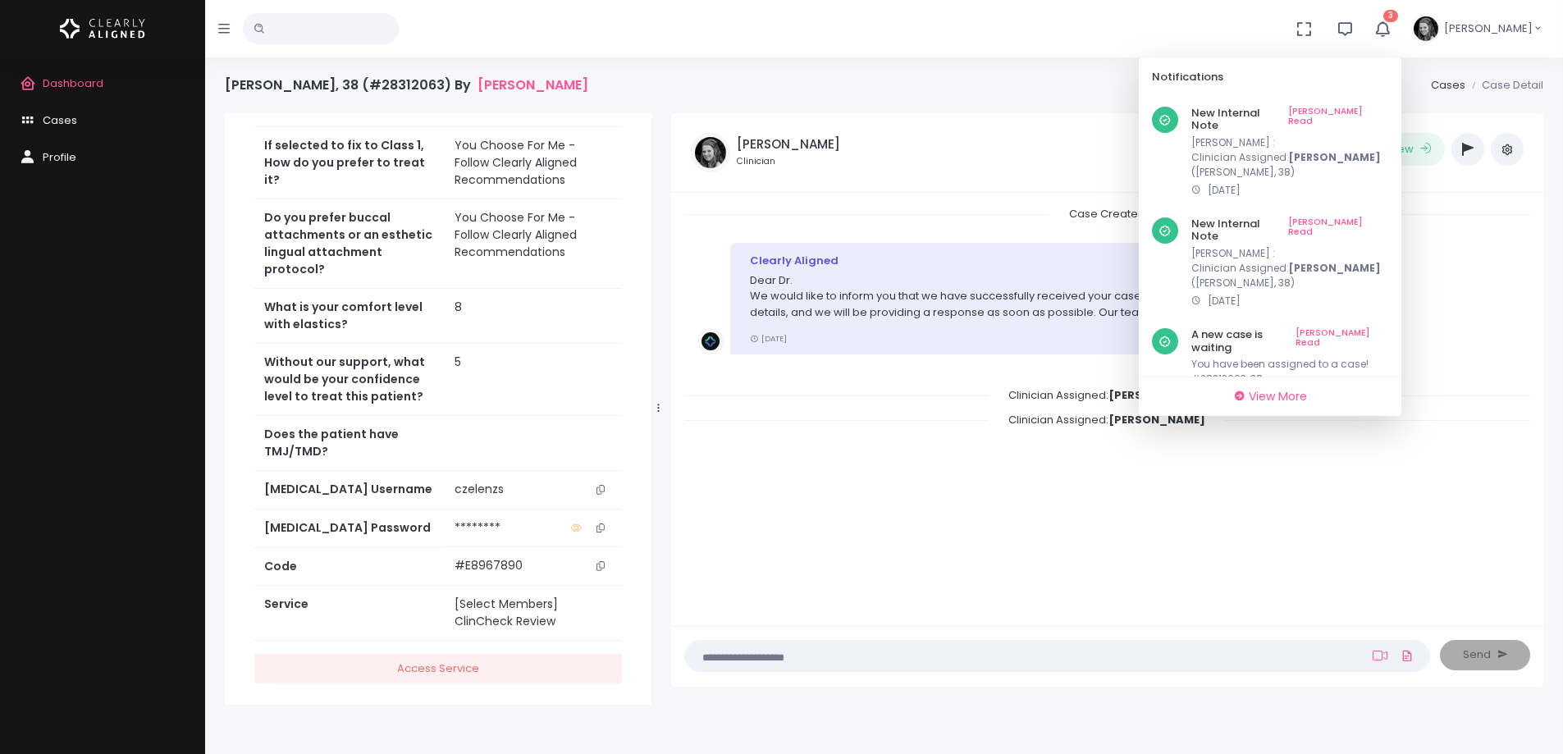 The width and height of the screenshot is (1563, 754). I want to click on td: #E8967890, so click(533, 566).